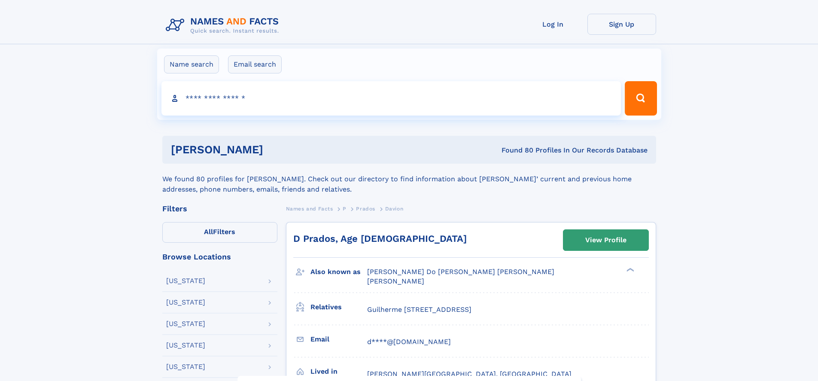  What do you see at coordinates (640, 98) in the screenshot?
I see `button: Search Button` at bounding box center [640, 98].